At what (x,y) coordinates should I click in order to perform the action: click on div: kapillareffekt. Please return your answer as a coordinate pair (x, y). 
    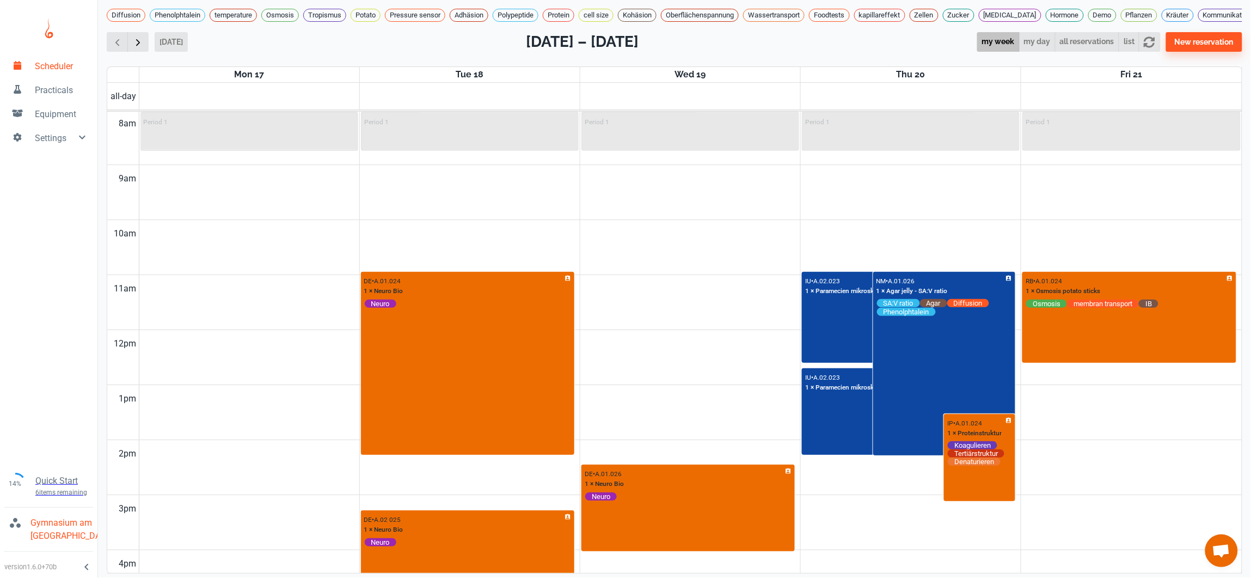
    Looking at the image, I should click on (880, 15).